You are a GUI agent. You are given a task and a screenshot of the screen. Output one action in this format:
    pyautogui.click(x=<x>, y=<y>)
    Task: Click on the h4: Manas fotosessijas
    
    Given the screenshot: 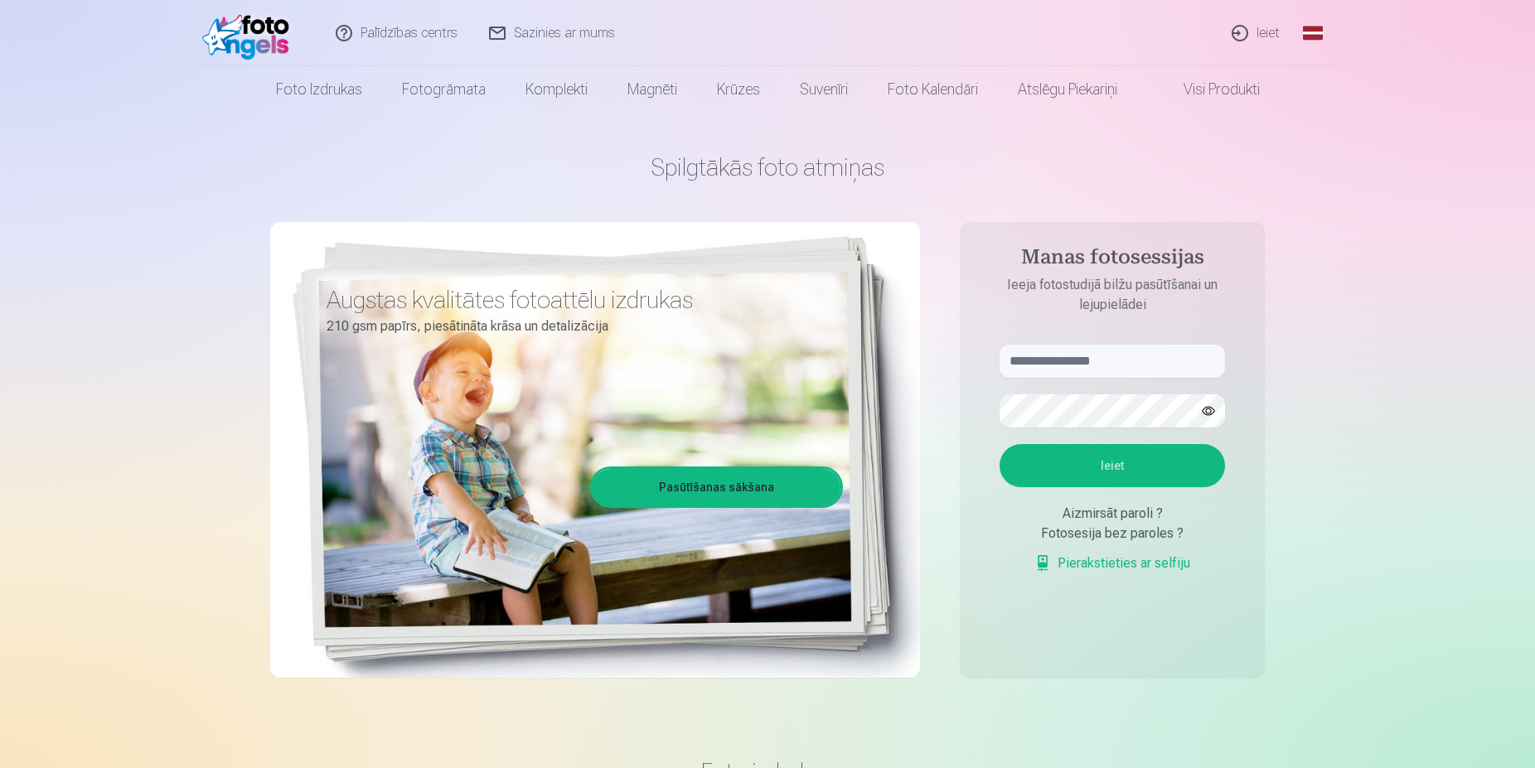 What is the action you would take?
    pyautogui.click(x=1112, y=260)
    